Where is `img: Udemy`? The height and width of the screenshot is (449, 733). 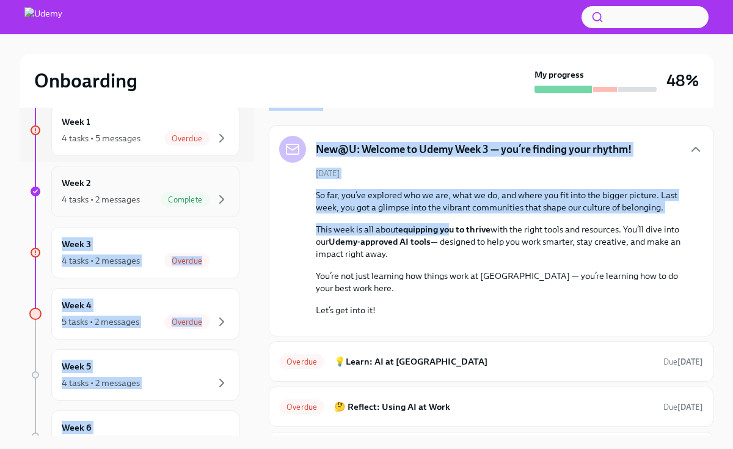 img: Udemy is located at coordinates (43, 17).